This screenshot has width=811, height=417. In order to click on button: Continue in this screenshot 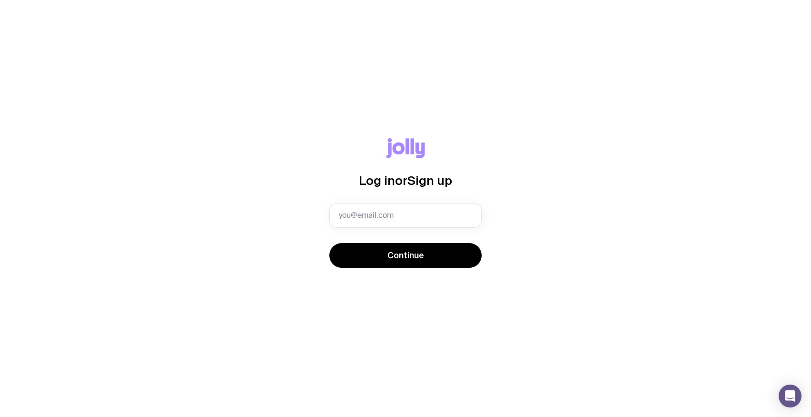, I will do `click(406, 255)`.